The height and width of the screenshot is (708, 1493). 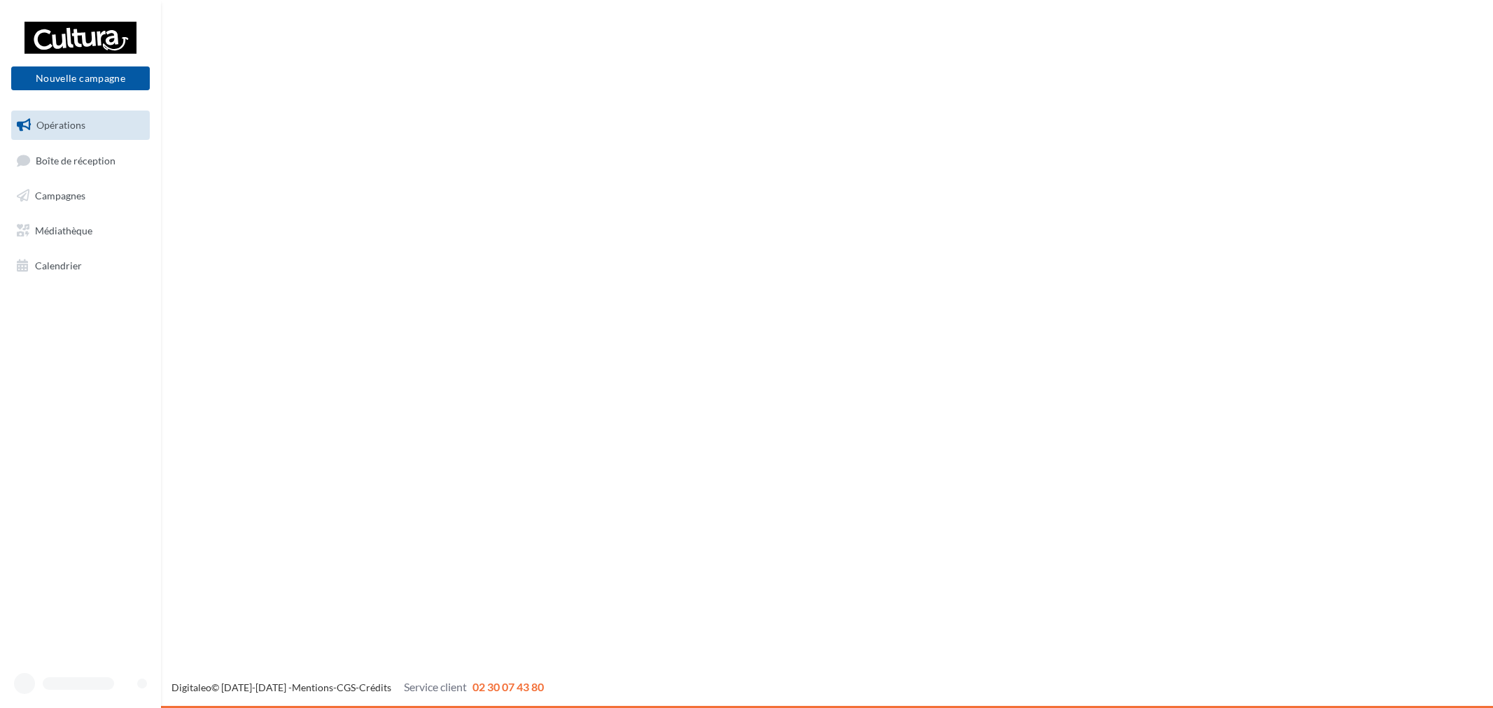 I want to click on span: Opérations, so click(x=61, y=125).